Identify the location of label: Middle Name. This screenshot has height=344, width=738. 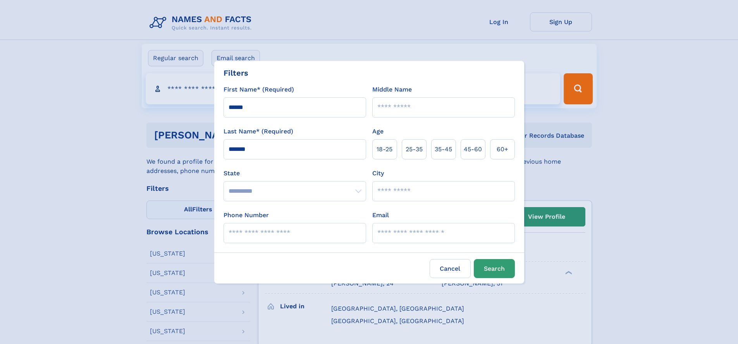
(392, 90).